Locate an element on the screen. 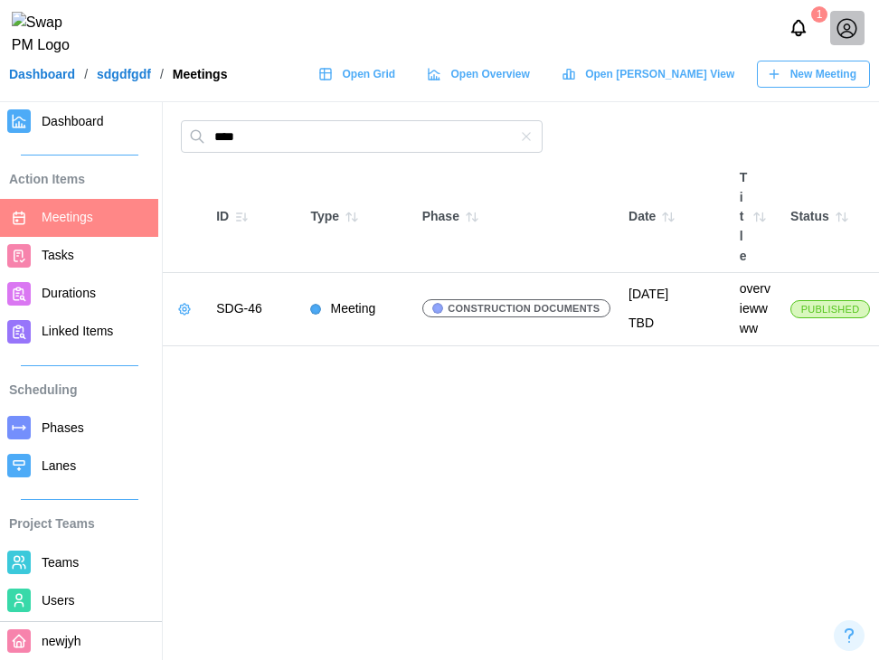  button: New Meeting is located at coordinates (813, 74).